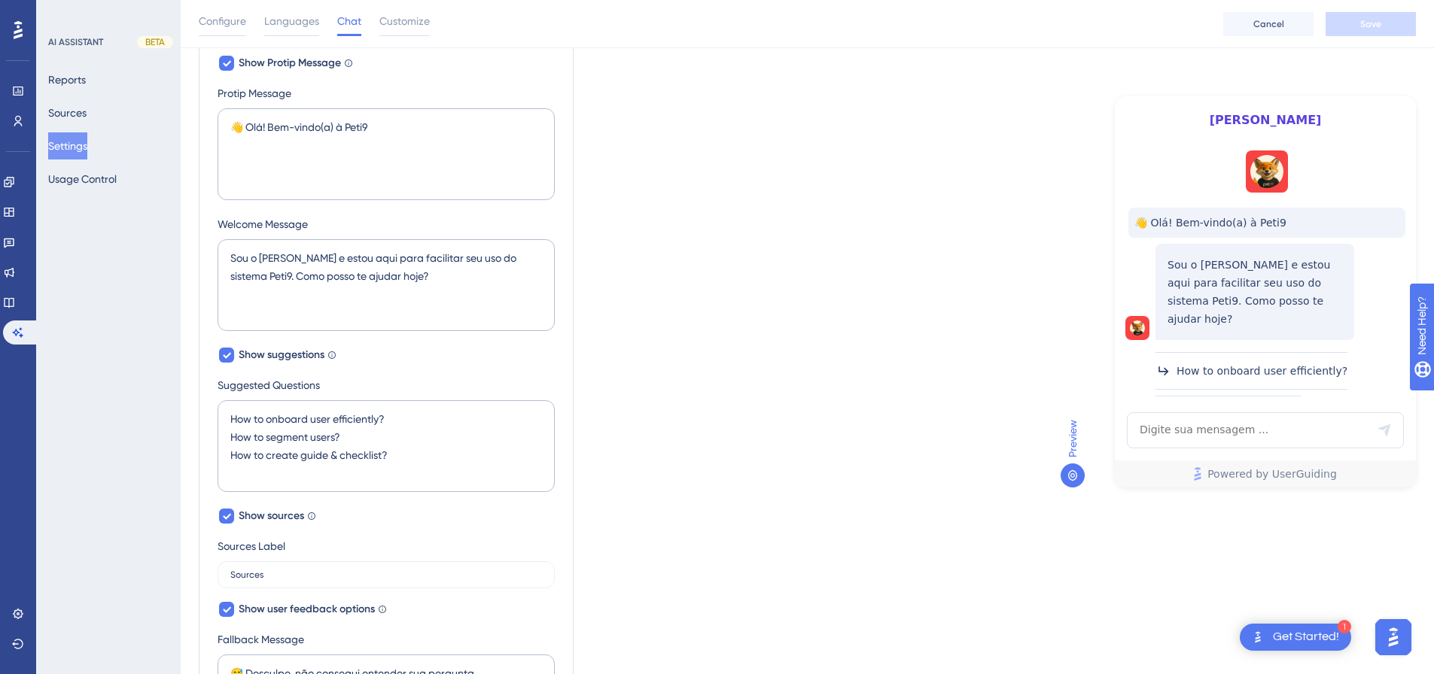 Image resolution: width=1434 pixels, height=674 pixels. What do you see at coordinates (1295, 637) in the screenshot?
I see `div: Open Get Started! checklist, remaining modules: 1` at bounding box center [1295, 637].